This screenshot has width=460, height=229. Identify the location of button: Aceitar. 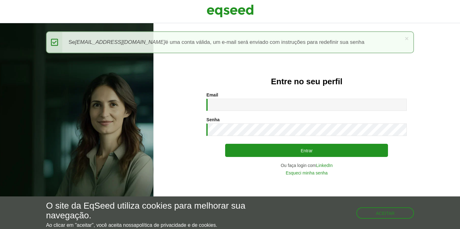
(385, 213).